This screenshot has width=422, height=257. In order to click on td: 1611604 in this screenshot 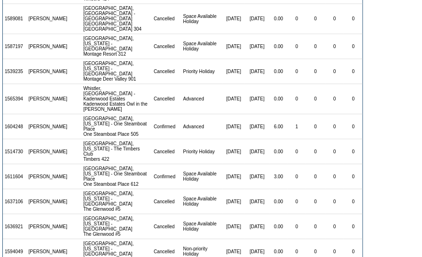, I will do `click(15, 176)`.